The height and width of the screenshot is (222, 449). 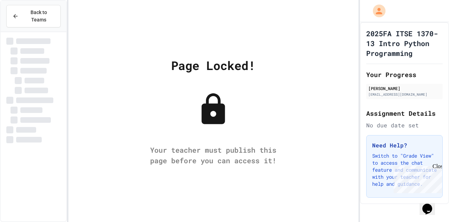 What do you see at coordinates (214, 155) in the screenshot?
I see `div: Your teacher must publish this page before you can access it!` at bounding box center [214, 155].